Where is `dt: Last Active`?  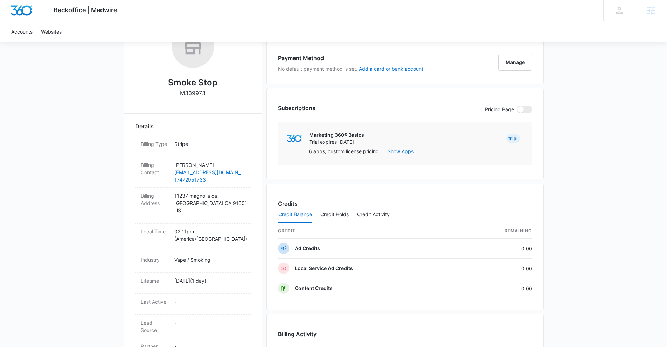 dt: Last Active is located at coordinates (155, 302).